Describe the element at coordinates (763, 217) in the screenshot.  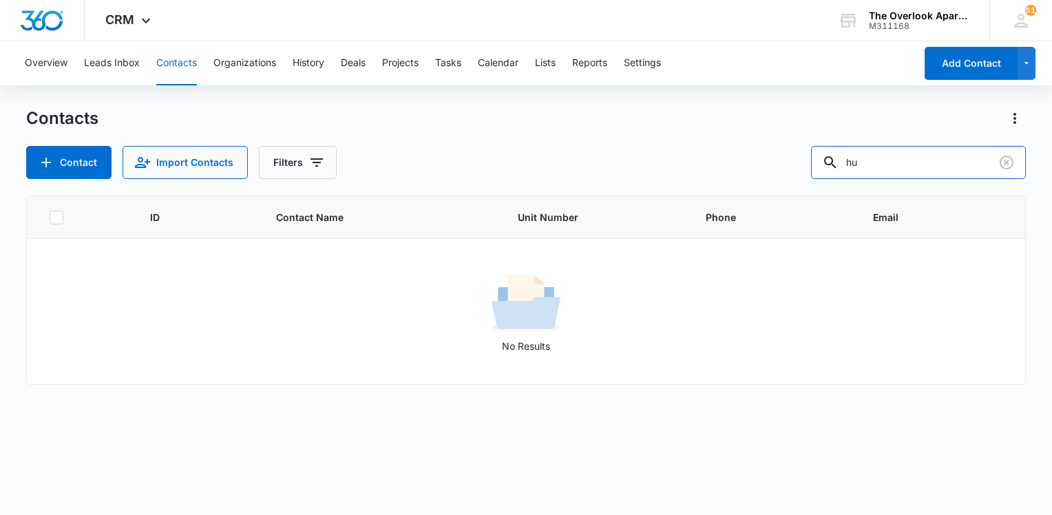
I see `span: Phone` at that location.